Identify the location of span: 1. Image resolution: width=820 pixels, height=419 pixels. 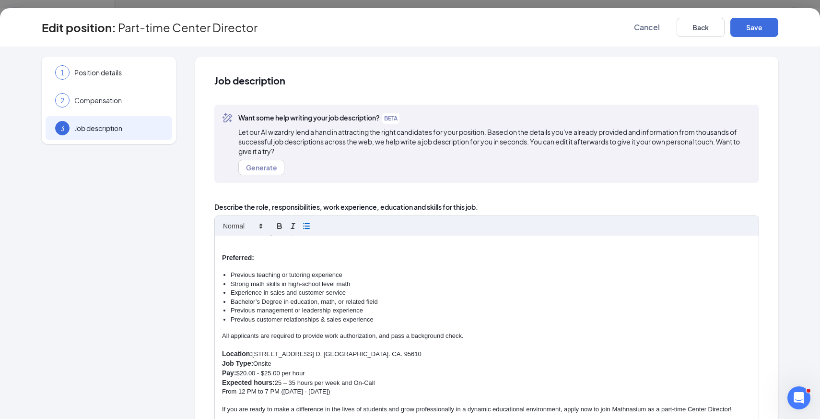
(62, 72).